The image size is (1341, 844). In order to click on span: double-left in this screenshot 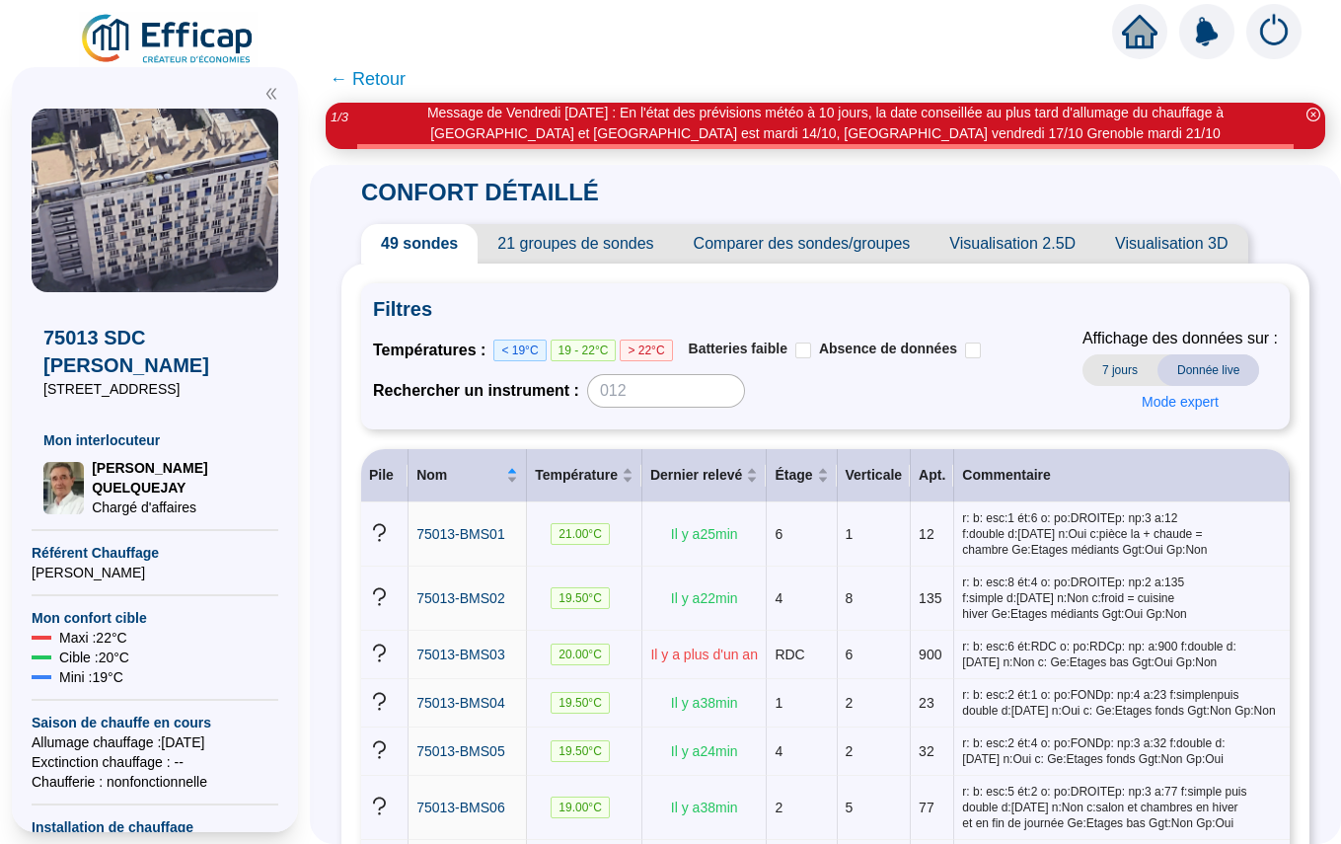, I will do `click(271, 94)`.